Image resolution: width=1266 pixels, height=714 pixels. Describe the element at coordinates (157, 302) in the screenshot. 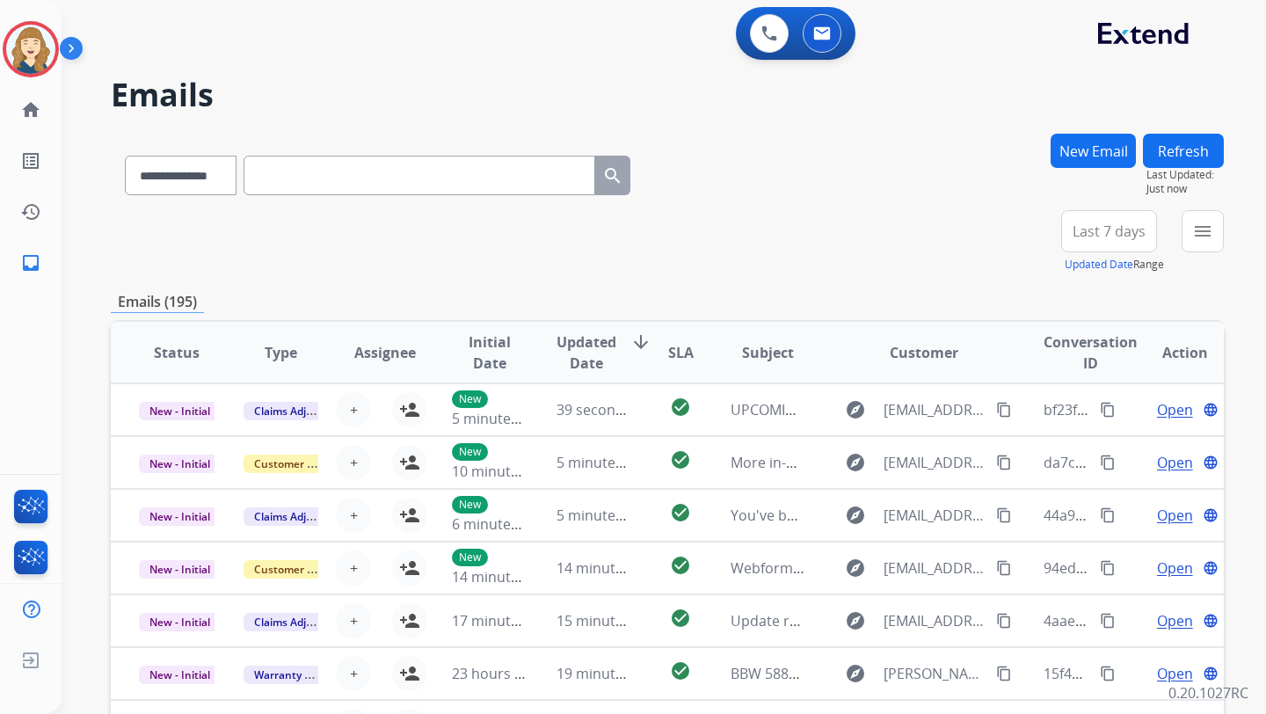

I see `p: Emails (195)` at that location.